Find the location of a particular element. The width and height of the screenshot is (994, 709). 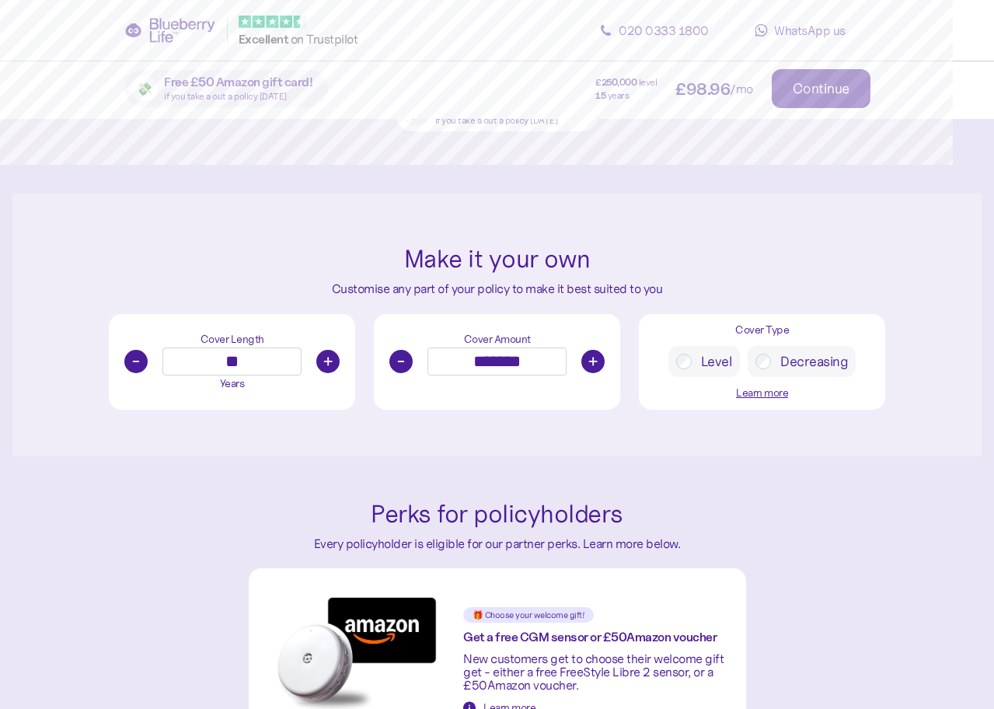

a: 020 0333 1800 is located at coordinates (654, 30).